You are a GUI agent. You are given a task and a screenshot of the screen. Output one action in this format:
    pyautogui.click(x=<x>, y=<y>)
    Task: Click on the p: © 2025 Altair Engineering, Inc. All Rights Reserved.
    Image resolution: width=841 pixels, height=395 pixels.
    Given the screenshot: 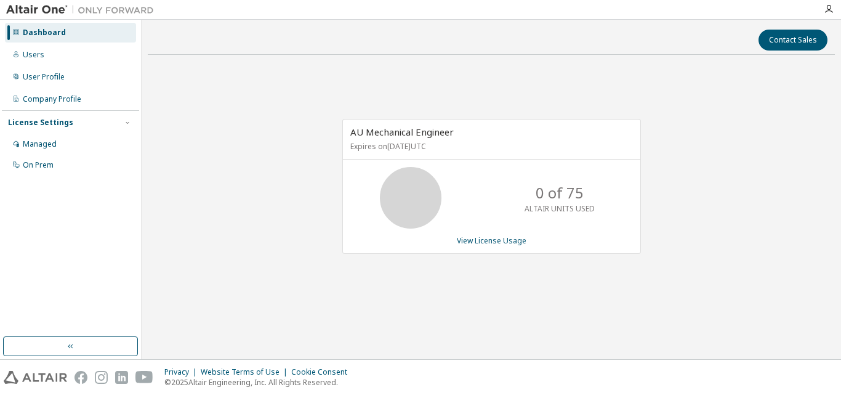 What is the action you would take?
    pyautogui.click(x=259, y=382)
    